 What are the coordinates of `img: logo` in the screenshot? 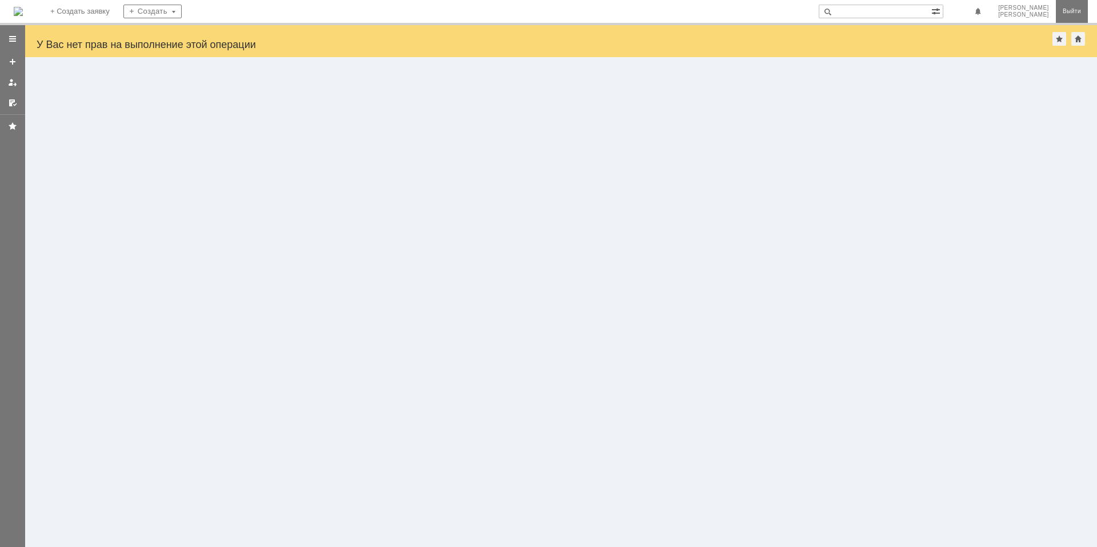 It's located at (18, 11).